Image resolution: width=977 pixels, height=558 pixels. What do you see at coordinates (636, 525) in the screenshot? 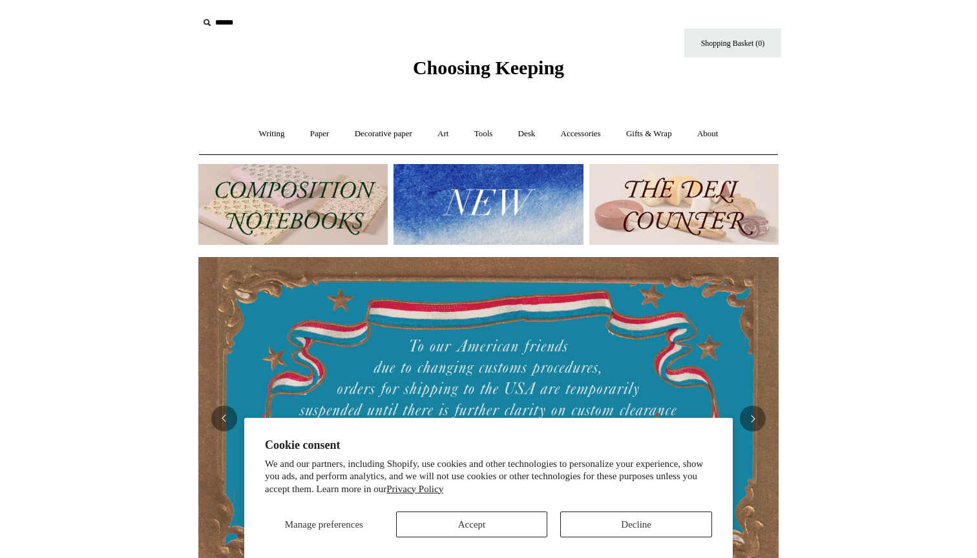
I see `button: Decline` at bounding box center [636, 525].